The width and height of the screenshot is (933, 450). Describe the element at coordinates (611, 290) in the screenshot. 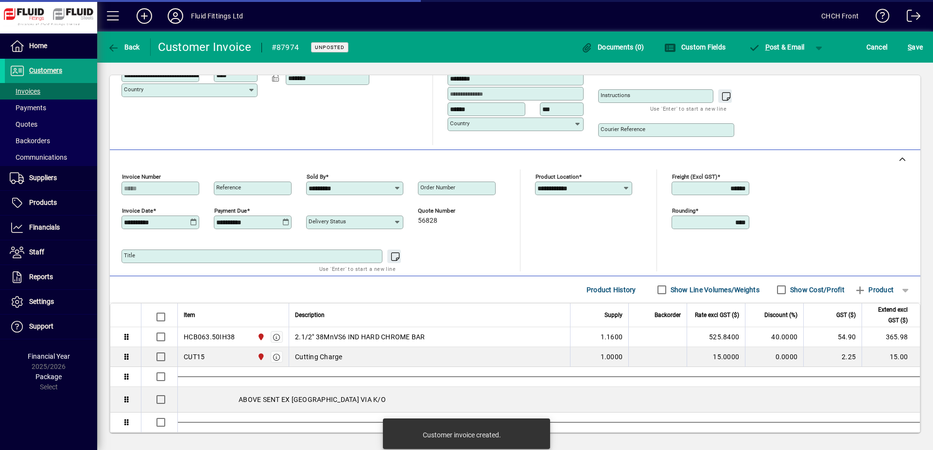

I see `span: Product History` at that location.